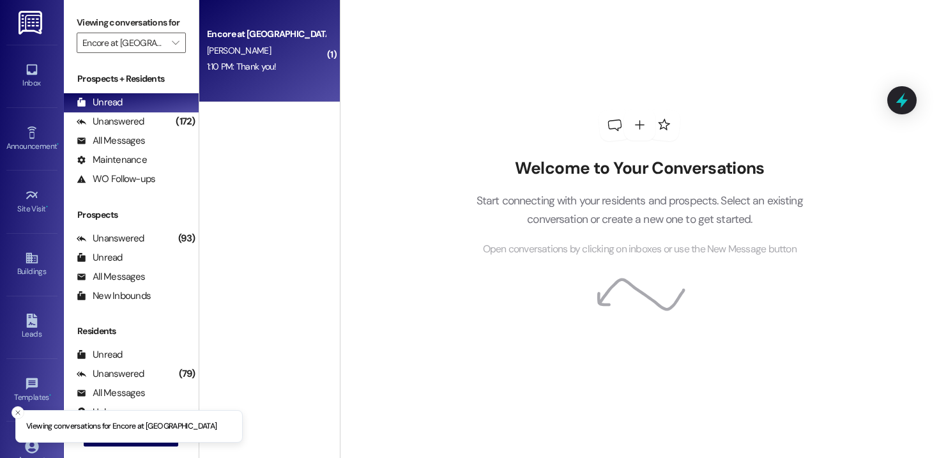 This screenshot has width=939, height=458. What do you see at coordinates (116, 179) in the screenshot?
I see `div: WO Follow-ups` at bounding box center [116, 179].